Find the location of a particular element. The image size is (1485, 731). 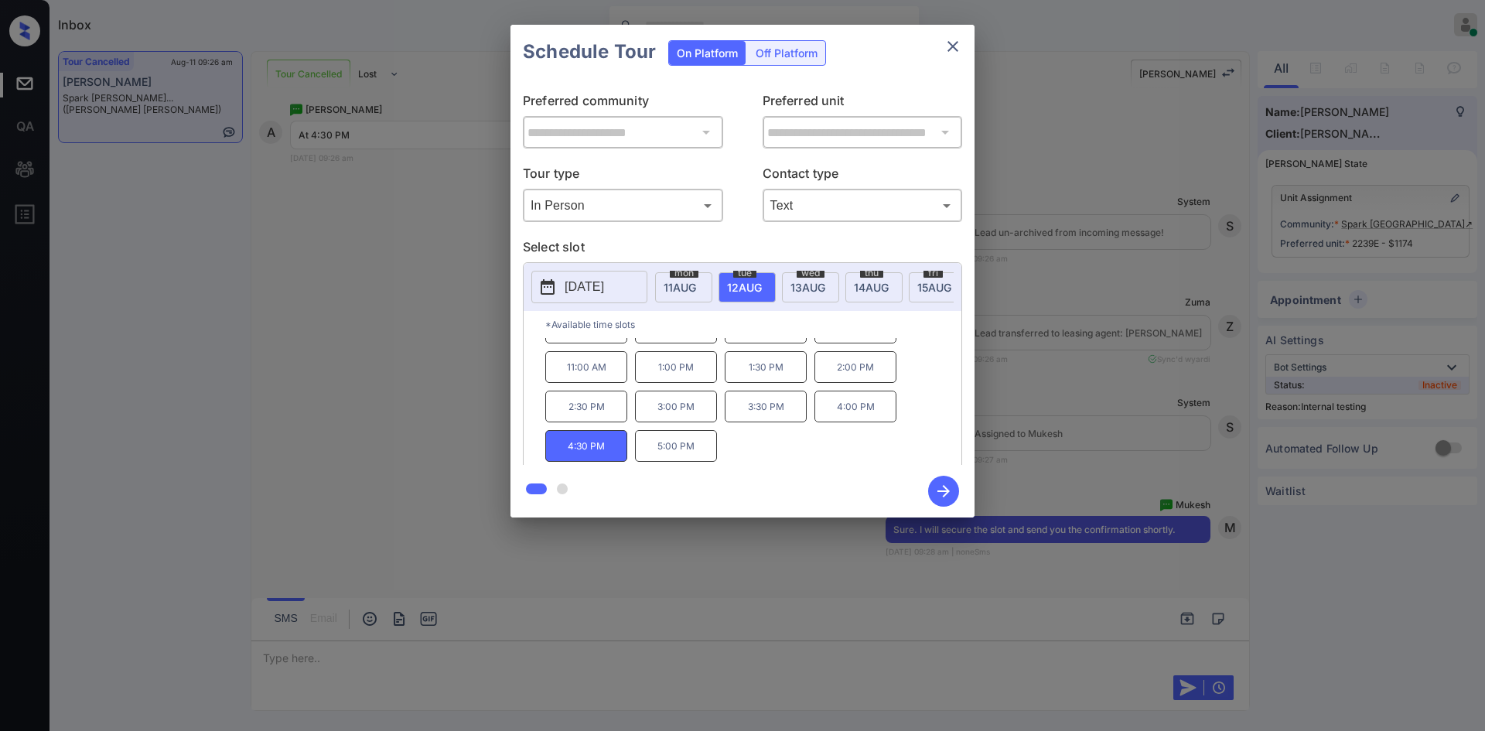

span: tue is located at coordinates (745, 273).